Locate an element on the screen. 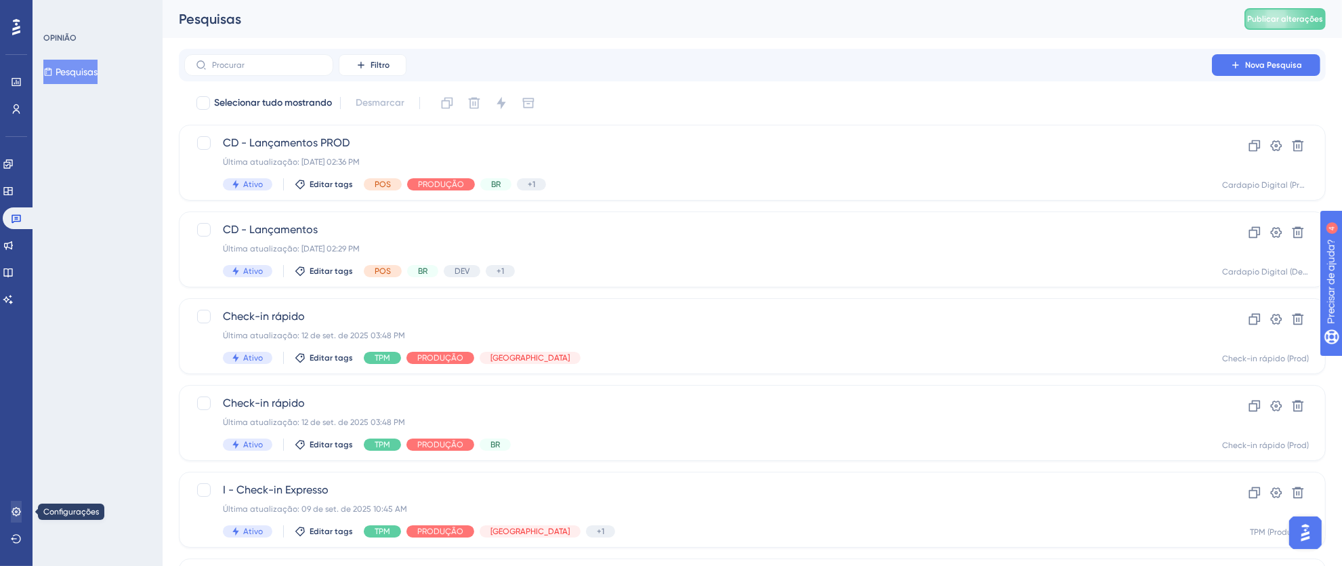 This screenshot has width=1342, height=566. font: CD - Lançamentos PROD is located at coordinates (286, 142).